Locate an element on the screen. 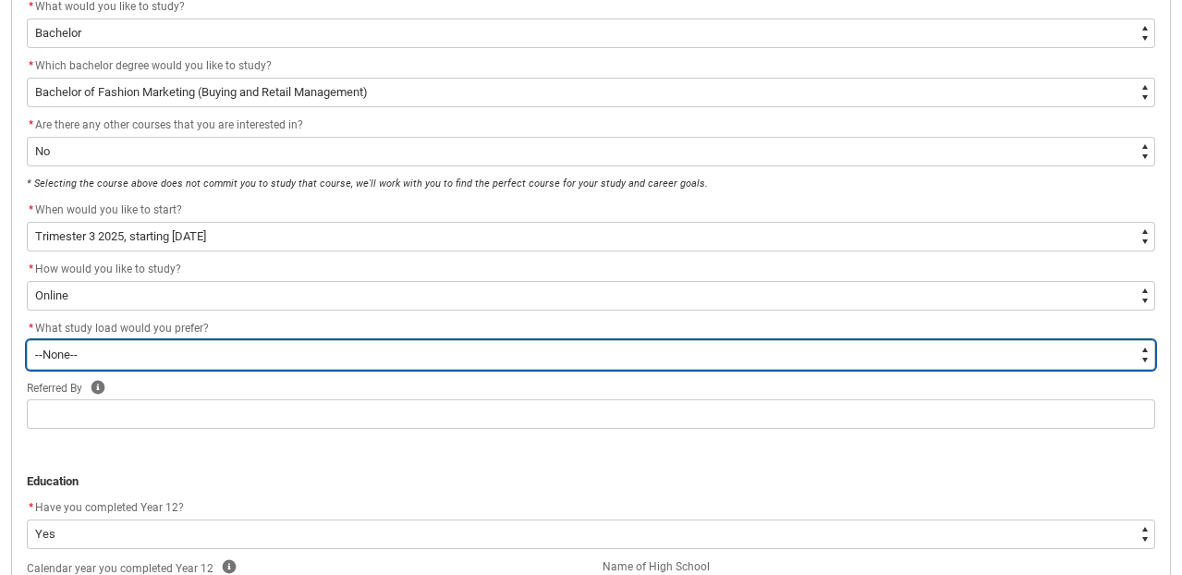 This screenshot has width=1182, height=575. span: Which bachelor degree would you like to study? is located at coordinates (153, 66).